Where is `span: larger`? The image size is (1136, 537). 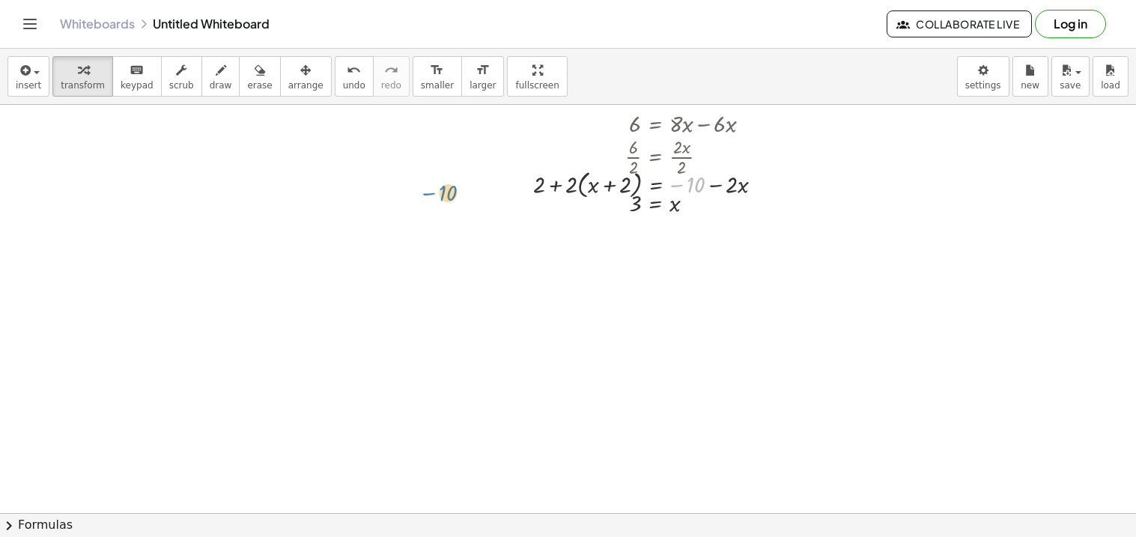 span: larger is located at coordinates (482, 85).